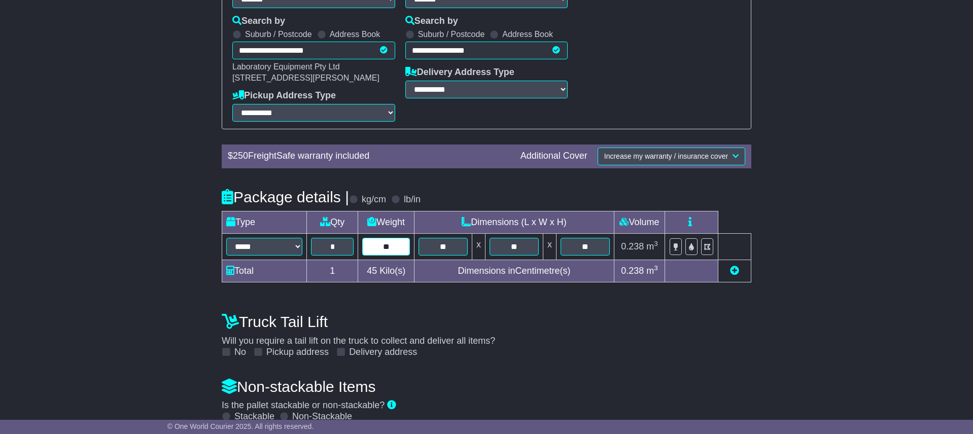  What do you see at coordinates (297, 353) in the screenshot?
I see `label: Pickup address` at bounding box center [297, 353].